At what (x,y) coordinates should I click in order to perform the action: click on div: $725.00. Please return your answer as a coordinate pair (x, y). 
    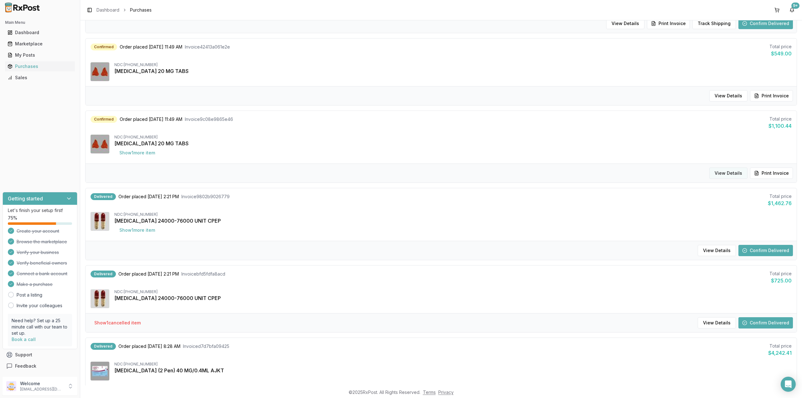
    Looking at the image, I should click on (781, 281).